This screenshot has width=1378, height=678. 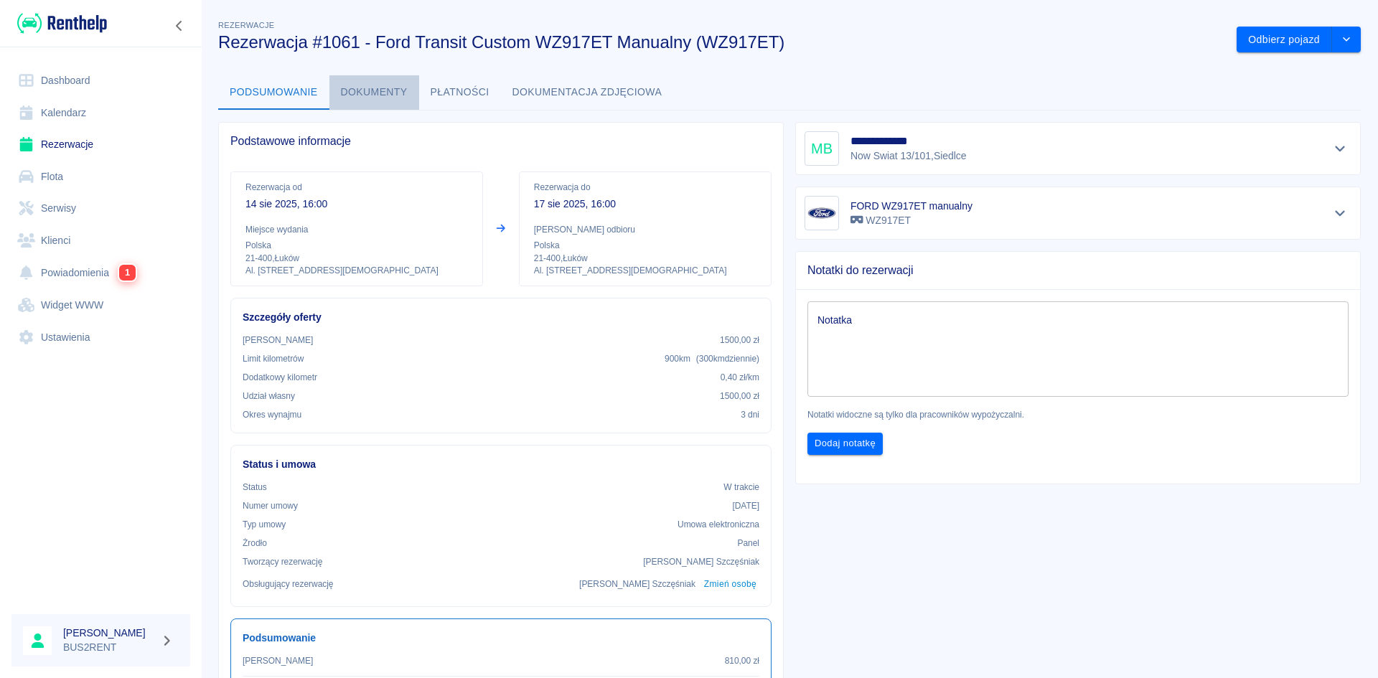 What do you see at coordinates (645, 187) in the screenshot?
I see `p: Rezerwacja do` at bounding box center [645, 187].